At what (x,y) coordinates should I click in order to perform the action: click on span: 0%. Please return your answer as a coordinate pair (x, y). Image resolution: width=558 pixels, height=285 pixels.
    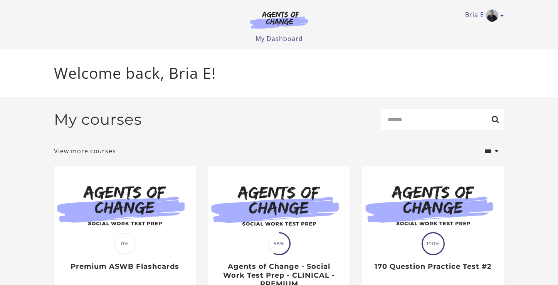
    Looking at the image, I should click on (125, 243).